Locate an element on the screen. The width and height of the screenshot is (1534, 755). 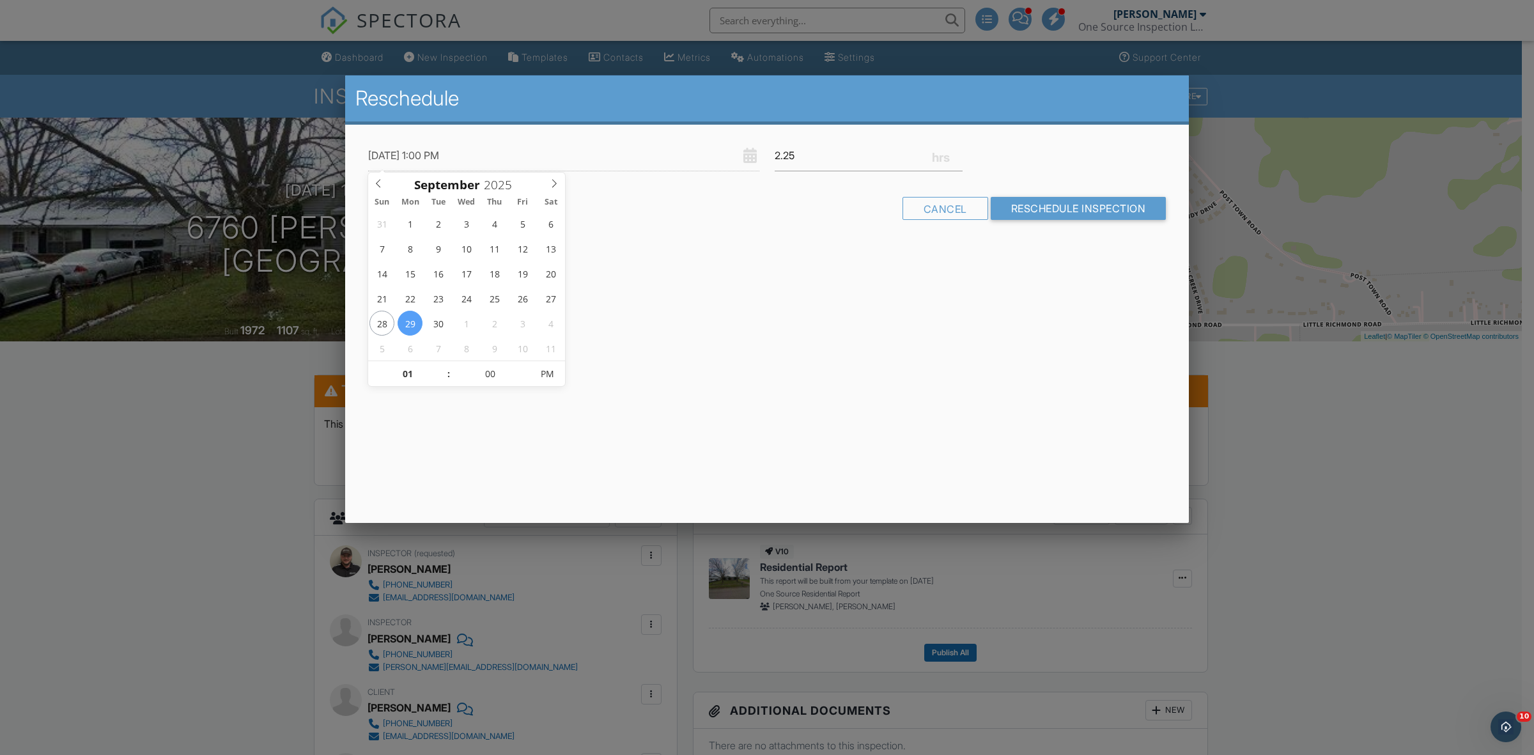
span: September 19, 2025 is located at coordinates (522, 273).